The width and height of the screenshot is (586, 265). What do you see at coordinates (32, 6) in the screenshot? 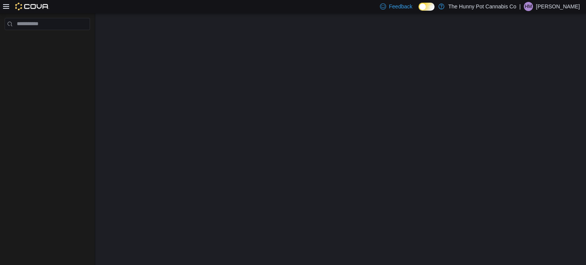
I see `img: Cova` at bounding box center [32, 6].